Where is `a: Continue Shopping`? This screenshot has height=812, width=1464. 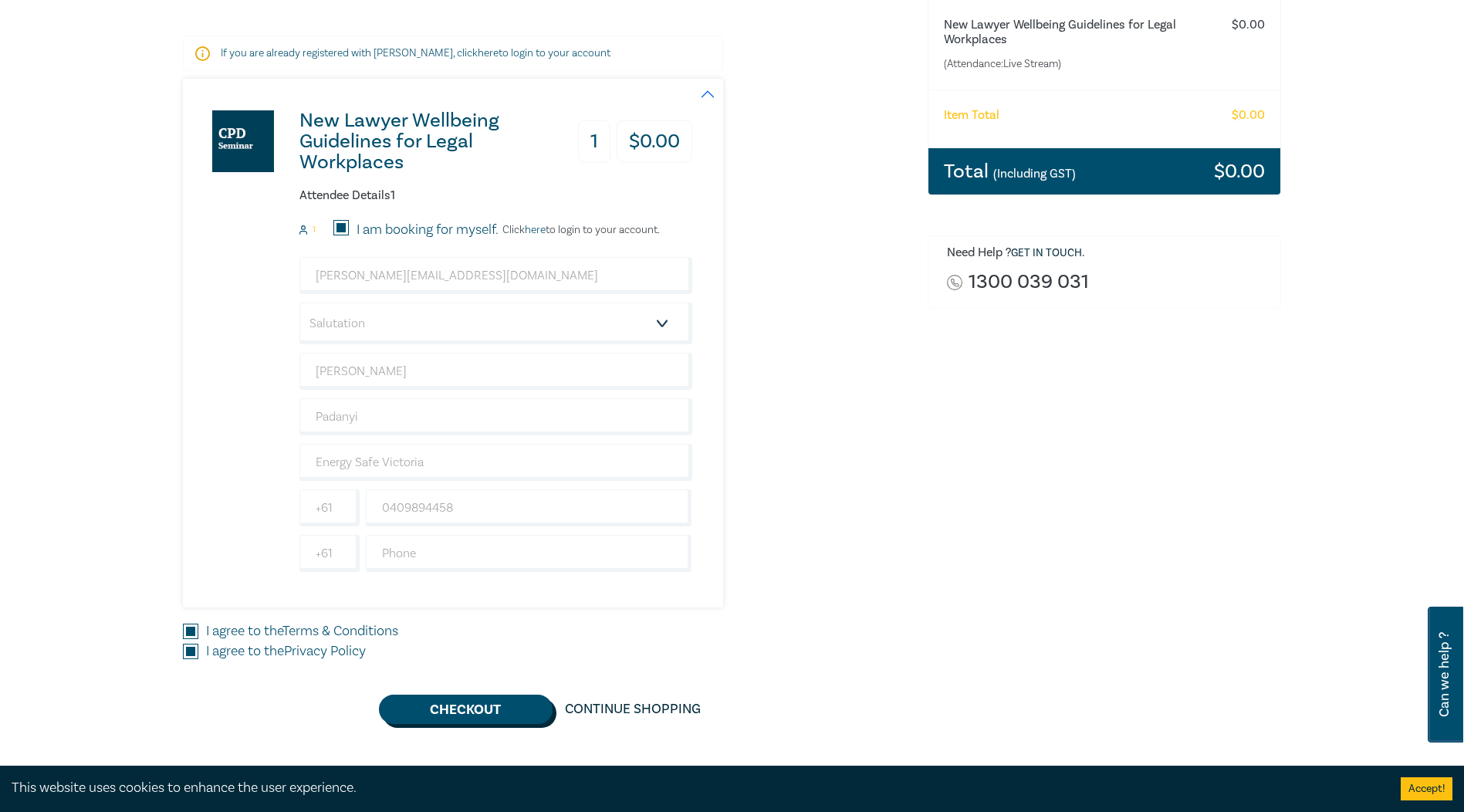 a: Continue Shopping is located at coordinates (633, 709).